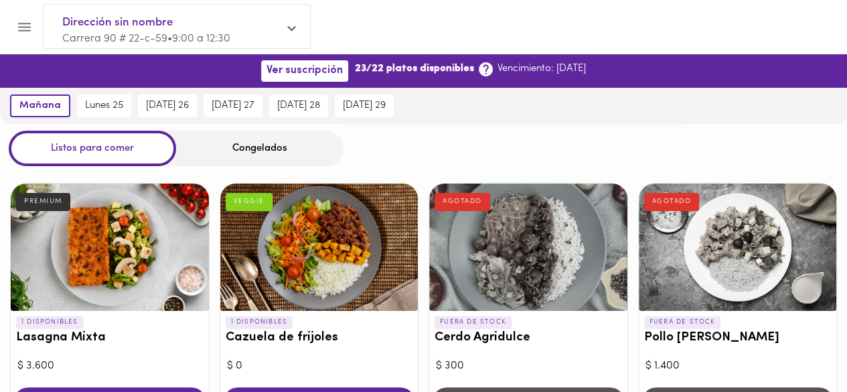  Describe the element at coordinates (260, 148) in the screenshot. I see `div: Congelados` at that location.